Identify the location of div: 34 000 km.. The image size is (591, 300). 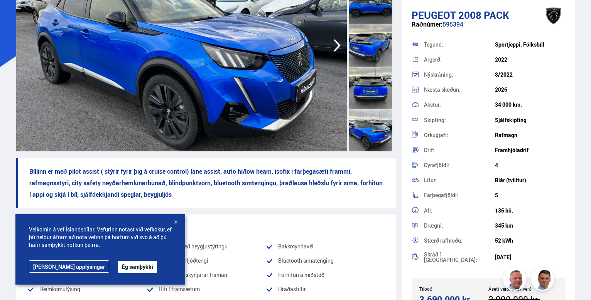
(530, 105).